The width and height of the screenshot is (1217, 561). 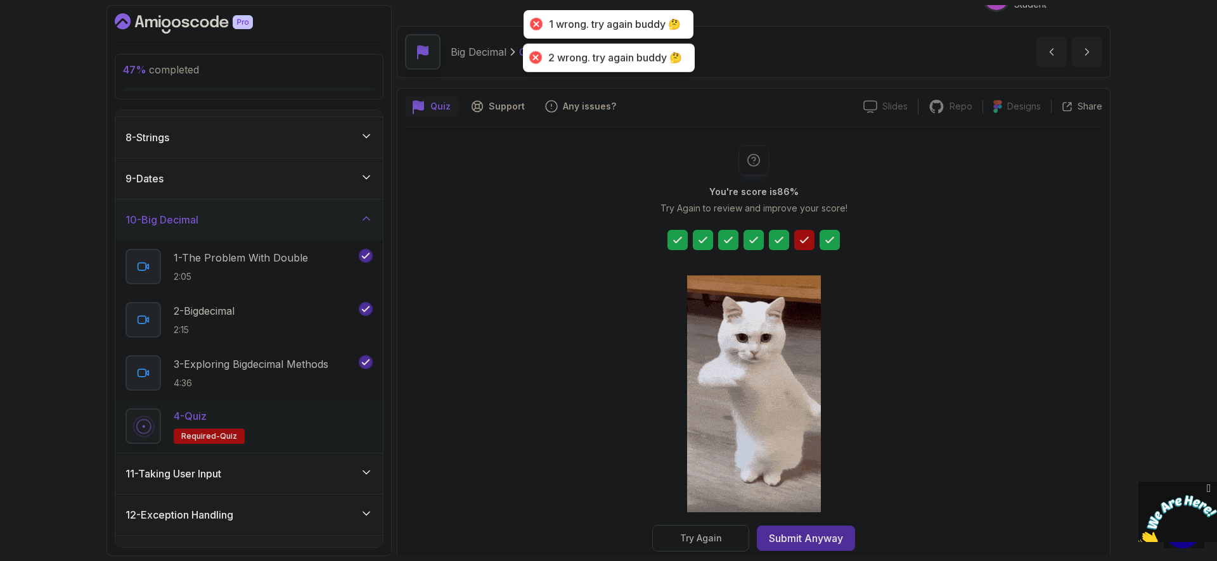 I want to click on p: 2:05, so click(x=241, y=277).